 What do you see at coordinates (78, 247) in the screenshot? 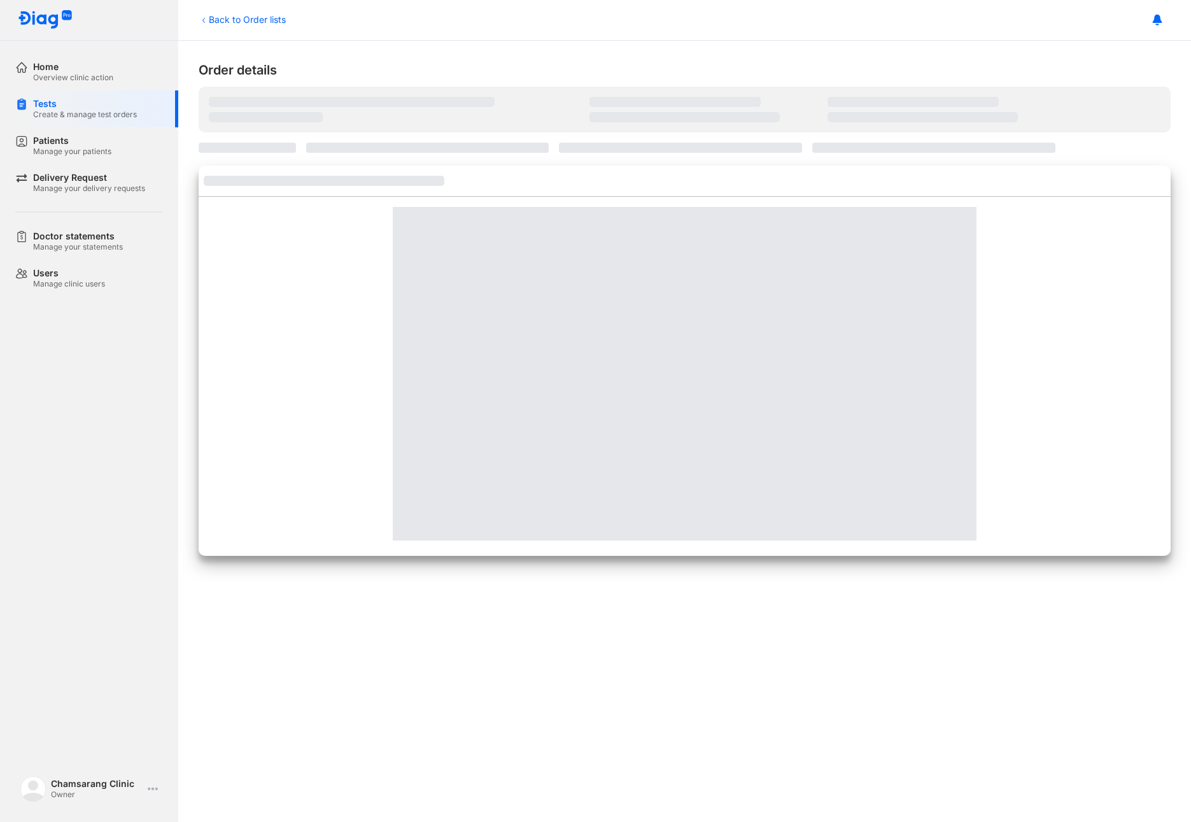
I see `div: Manage your statements` at bounding box center [78, 247].